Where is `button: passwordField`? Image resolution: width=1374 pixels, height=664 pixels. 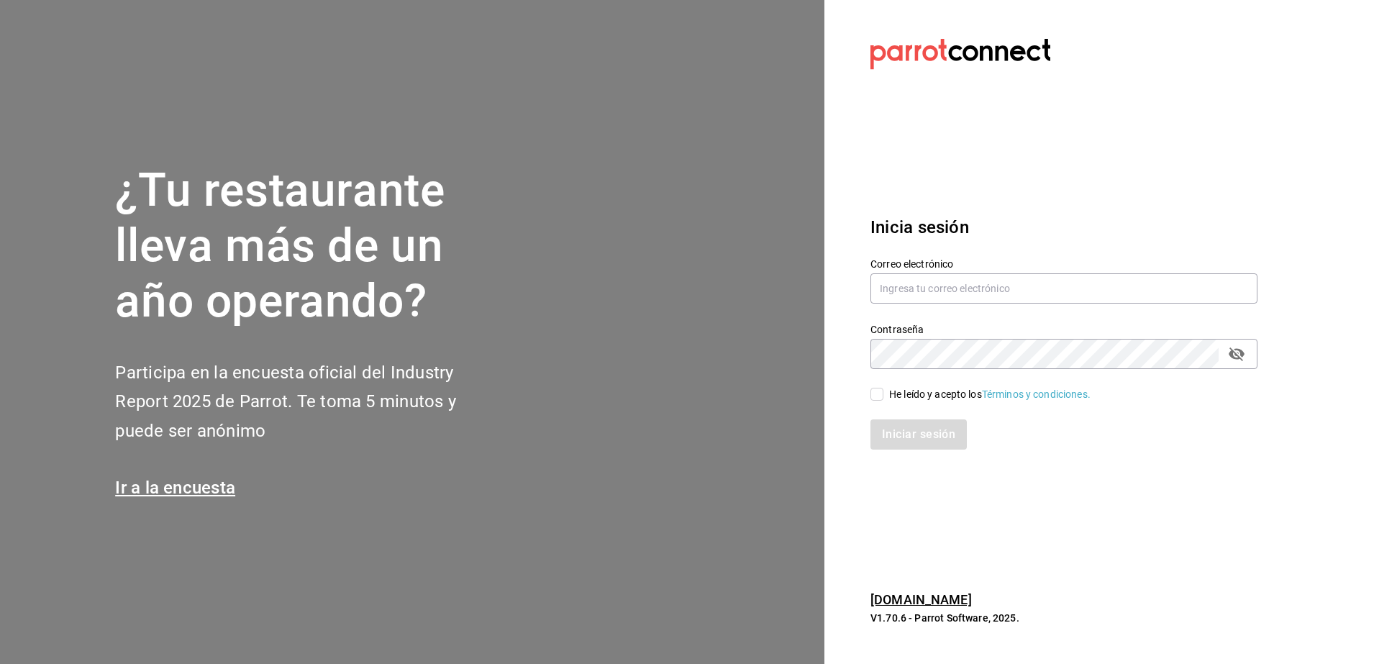 button: passwordField is located at coordinates (1237, 354).